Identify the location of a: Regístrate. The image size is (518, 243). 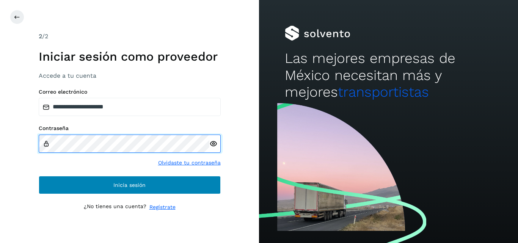
(162, 207).